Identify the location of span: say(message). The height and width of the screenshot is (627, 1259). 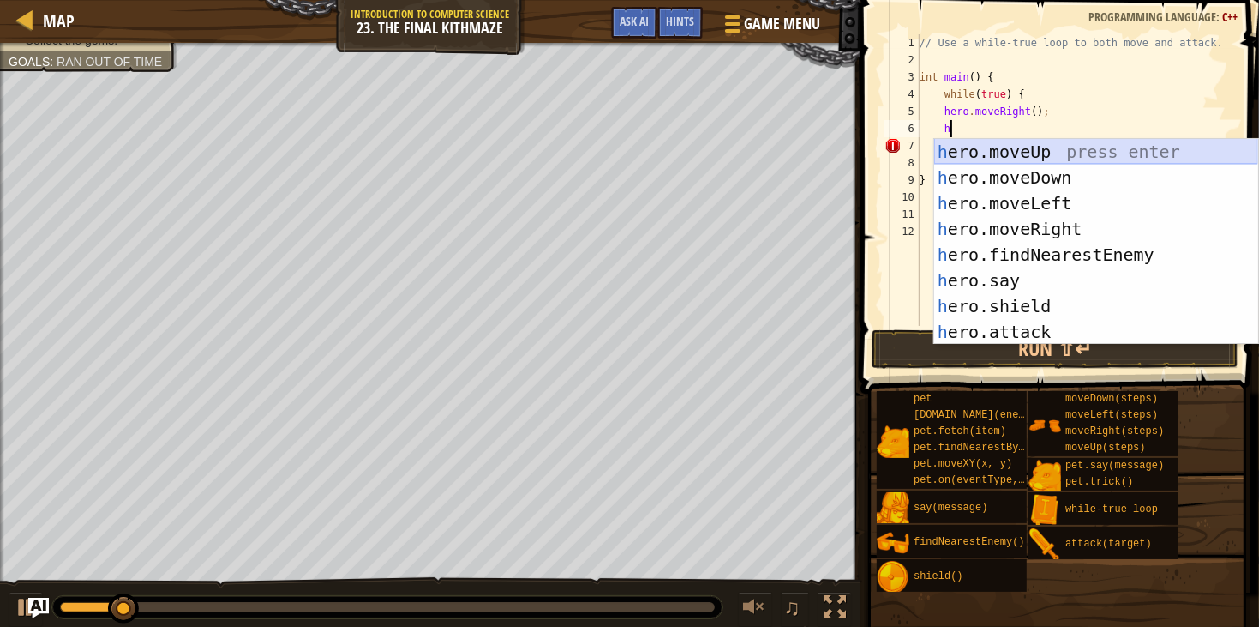
(951, 507).